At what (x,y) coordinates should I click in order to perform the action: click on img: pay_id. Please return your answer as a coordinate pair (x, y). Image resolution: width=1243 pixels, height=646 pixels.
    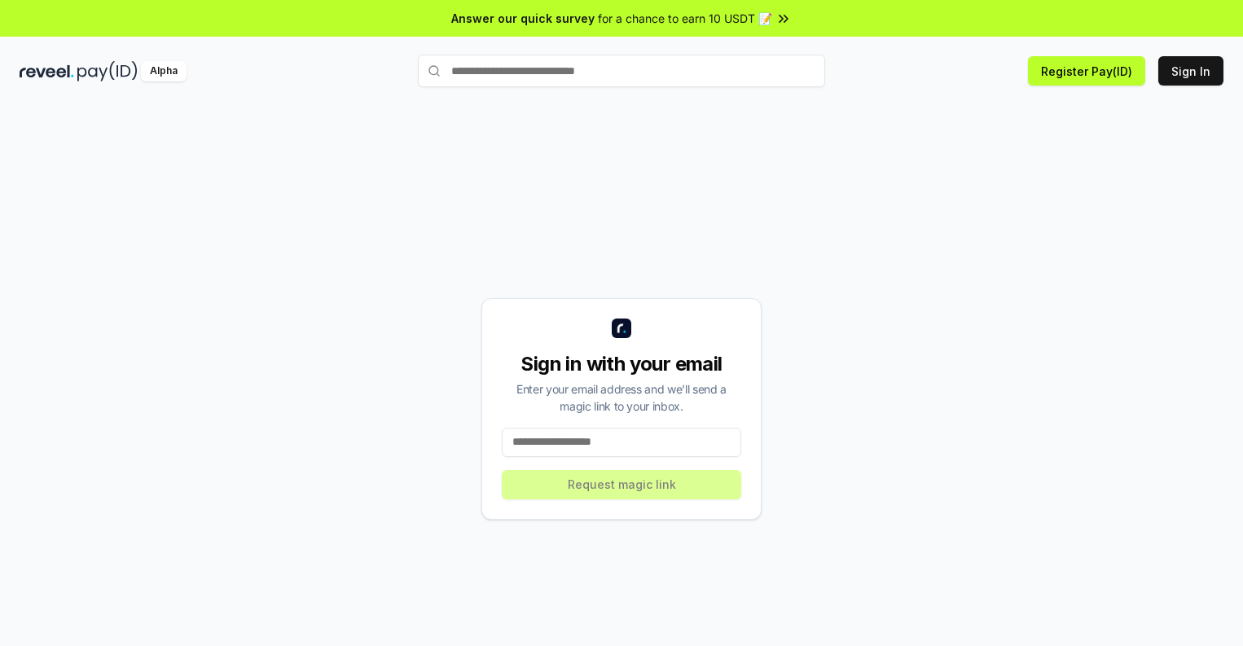
    Looking at the image, I should click on (108, 71).